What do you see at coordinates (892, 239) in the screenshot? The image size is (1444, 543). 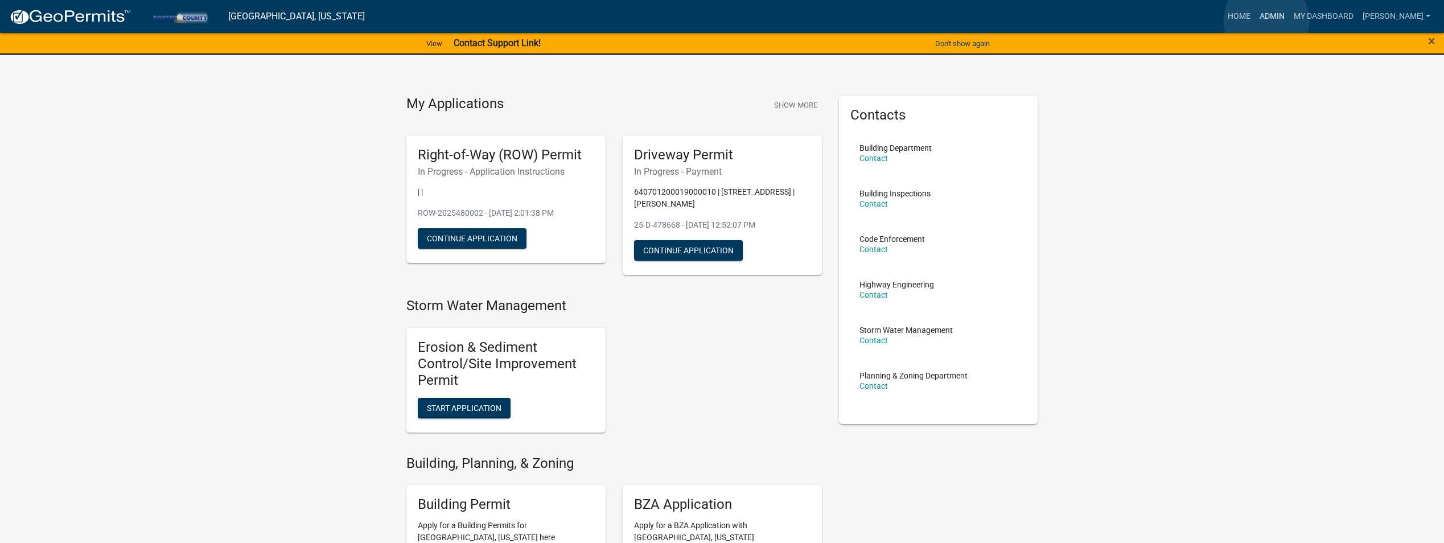 I see `p: Code Enforcement` at bounding box center [892, 239].